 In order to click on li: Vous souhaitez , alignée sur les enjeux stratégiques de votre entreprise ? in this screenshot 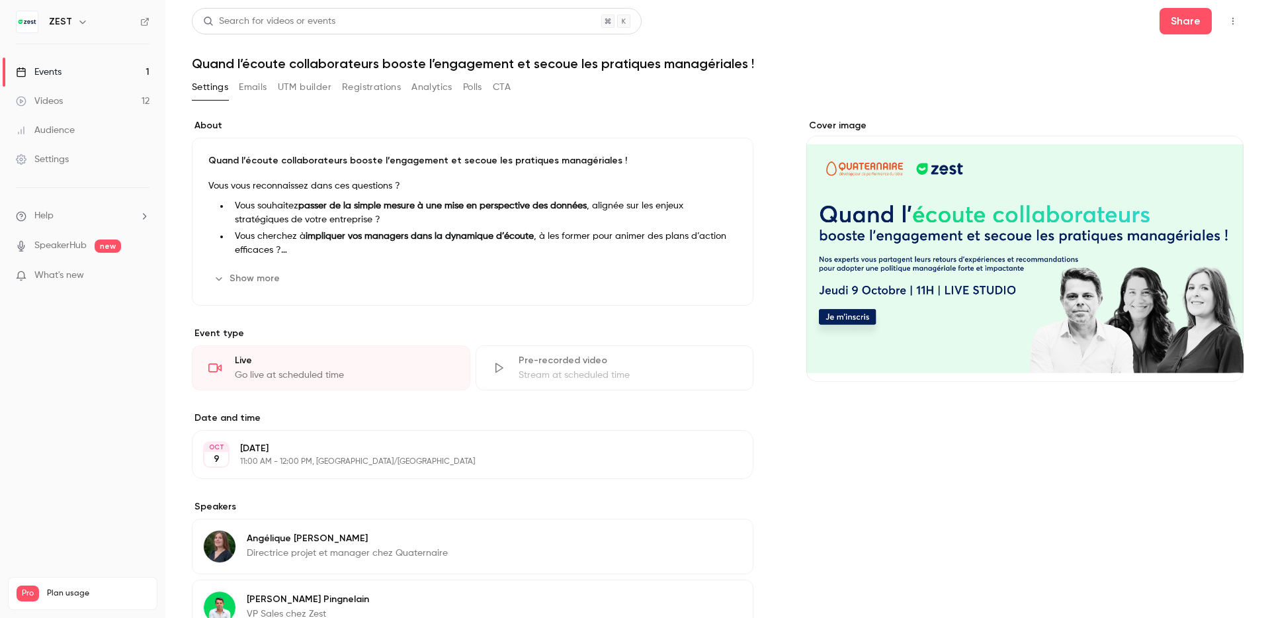, I will do `click(483, 213)`.